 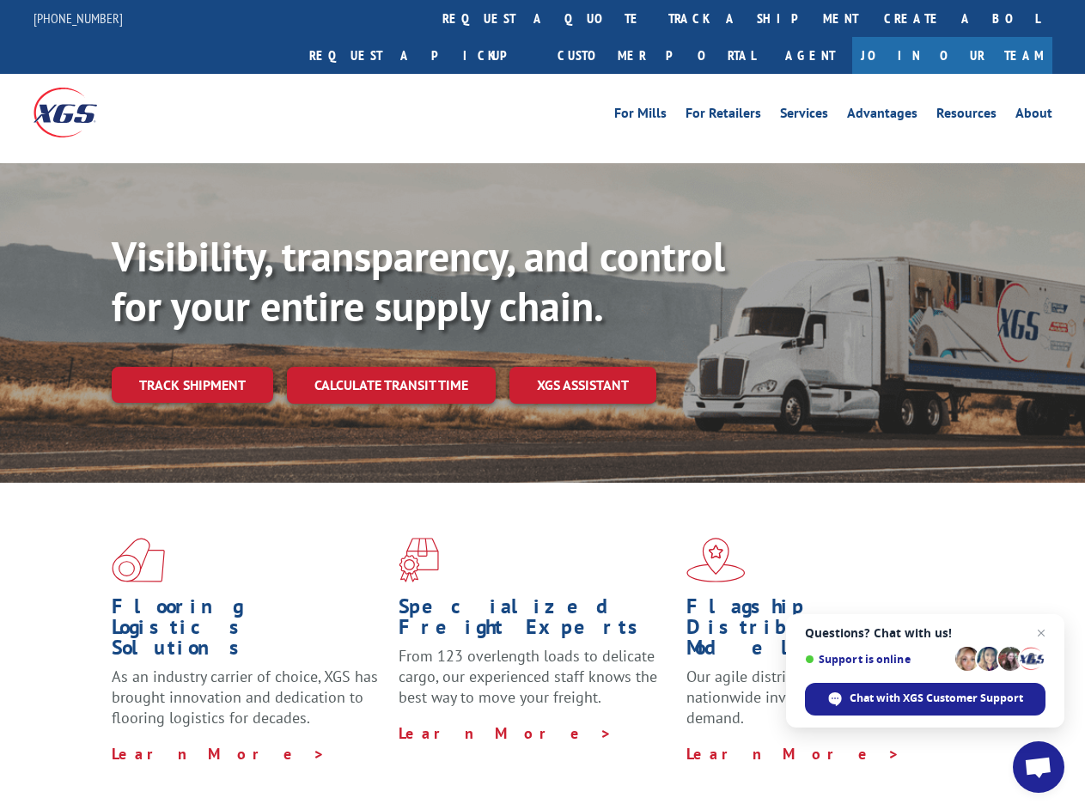 I want to click on img: xgs-icon-flagship-distribution-model-red, so click(x=715, y=560).